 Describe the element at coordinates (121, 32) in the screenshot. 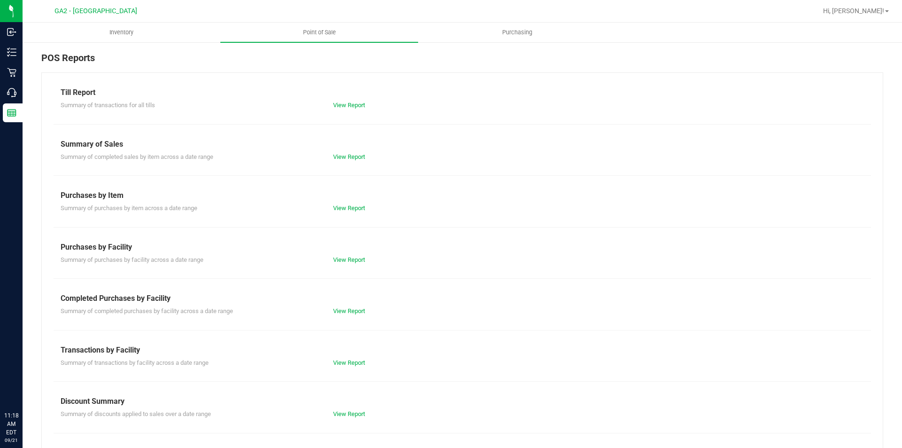

I see `a: Inventory` at that location.